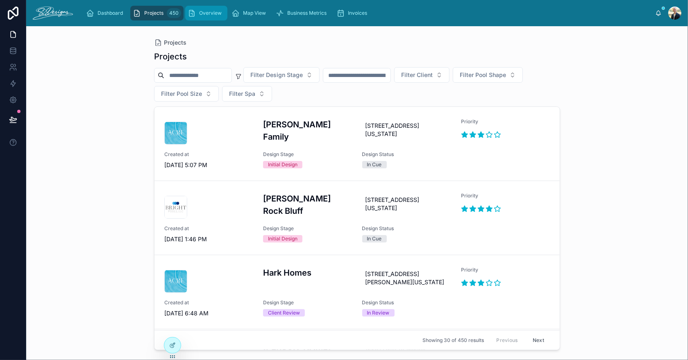 This screenshot has height=360, width=688. I want to click on div: 450, so click(174, 13).